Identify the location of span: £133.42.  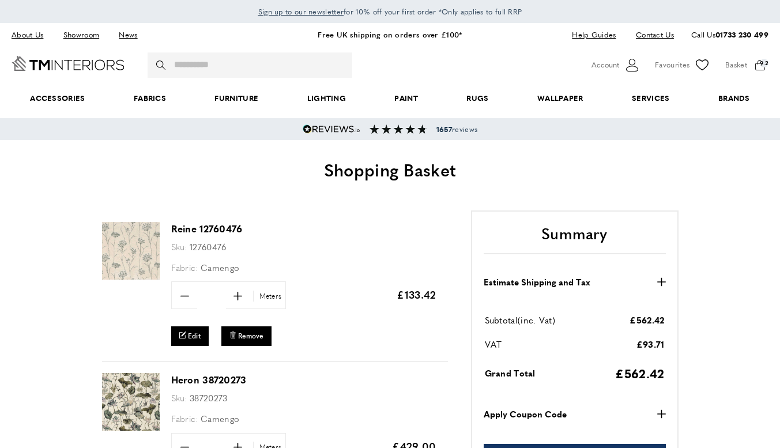
(416, 294).